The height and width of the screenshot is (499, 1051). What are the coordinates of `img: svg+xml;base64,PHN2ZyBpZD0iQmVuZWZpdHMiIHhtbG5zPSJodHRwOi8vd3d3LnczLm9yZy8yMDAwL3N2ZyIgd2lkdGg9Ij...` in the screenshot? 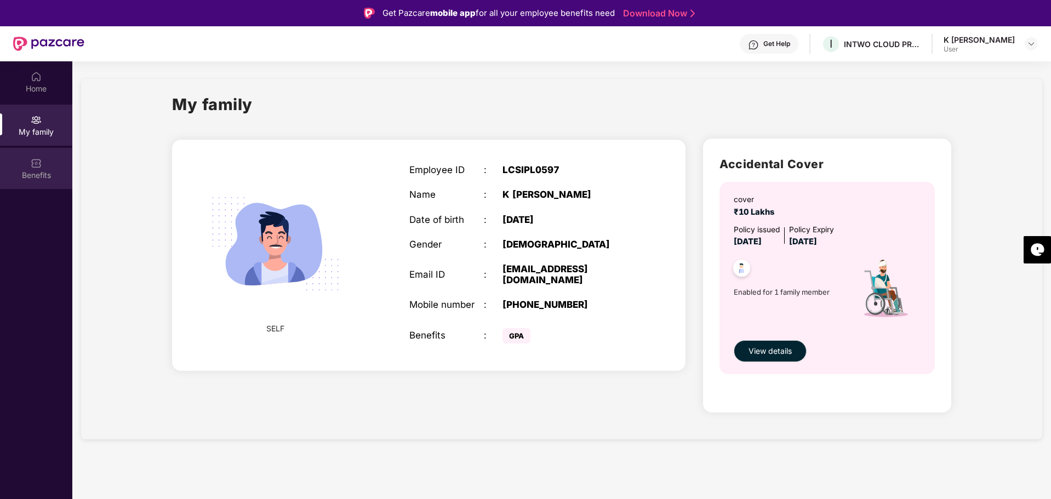 It's located at (36, 163).